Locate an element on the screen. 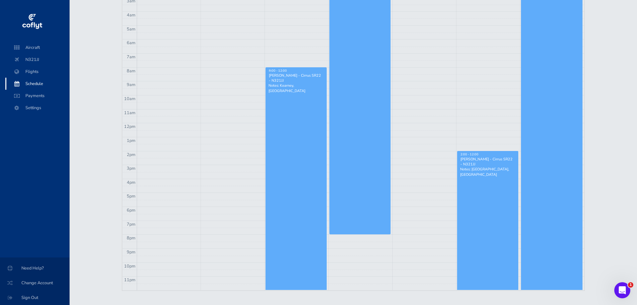 This screenshot has height=305, width=637. span: 8:00 - 12:00 is located at coordinates (278, 71).